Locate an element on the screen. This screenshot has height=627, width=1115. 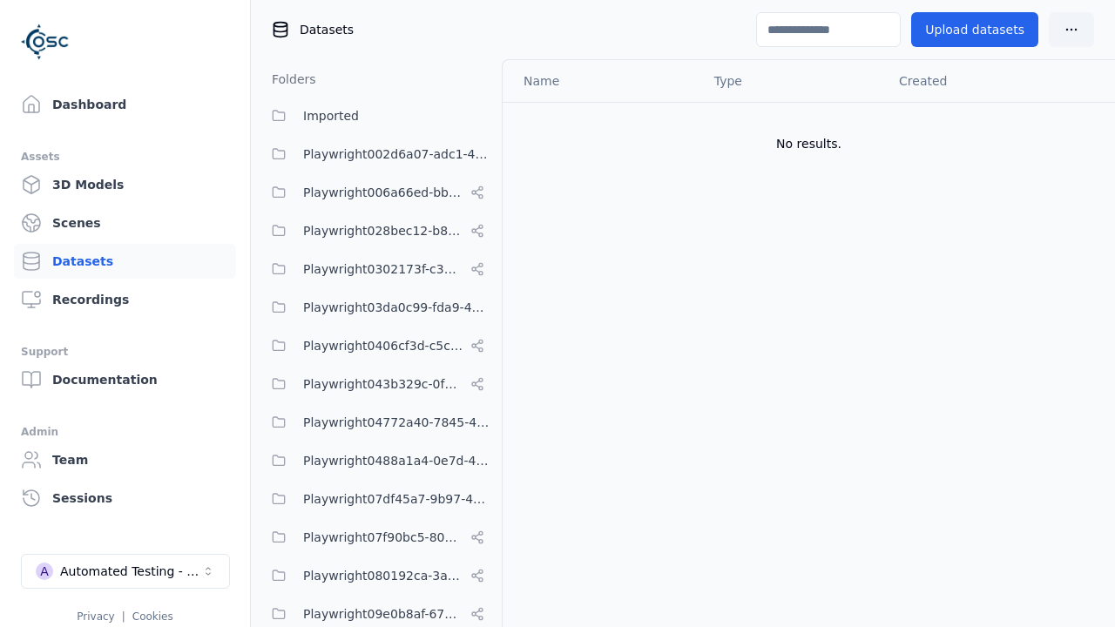
button: Upload datasets is located at coordinates (975, 30).